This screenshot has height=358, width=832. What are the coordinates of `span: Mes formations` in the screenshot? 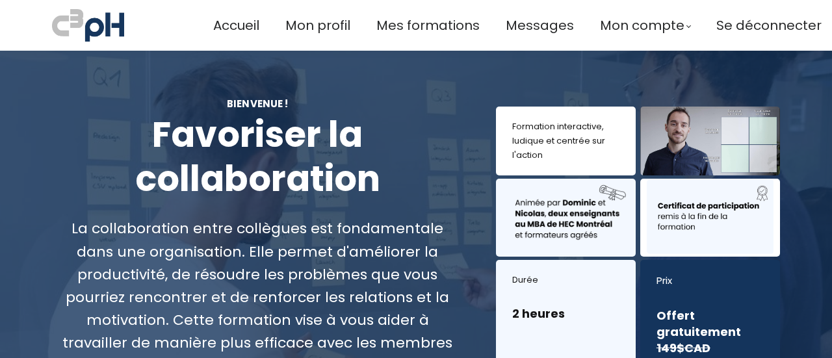 It's located at (428, 25).